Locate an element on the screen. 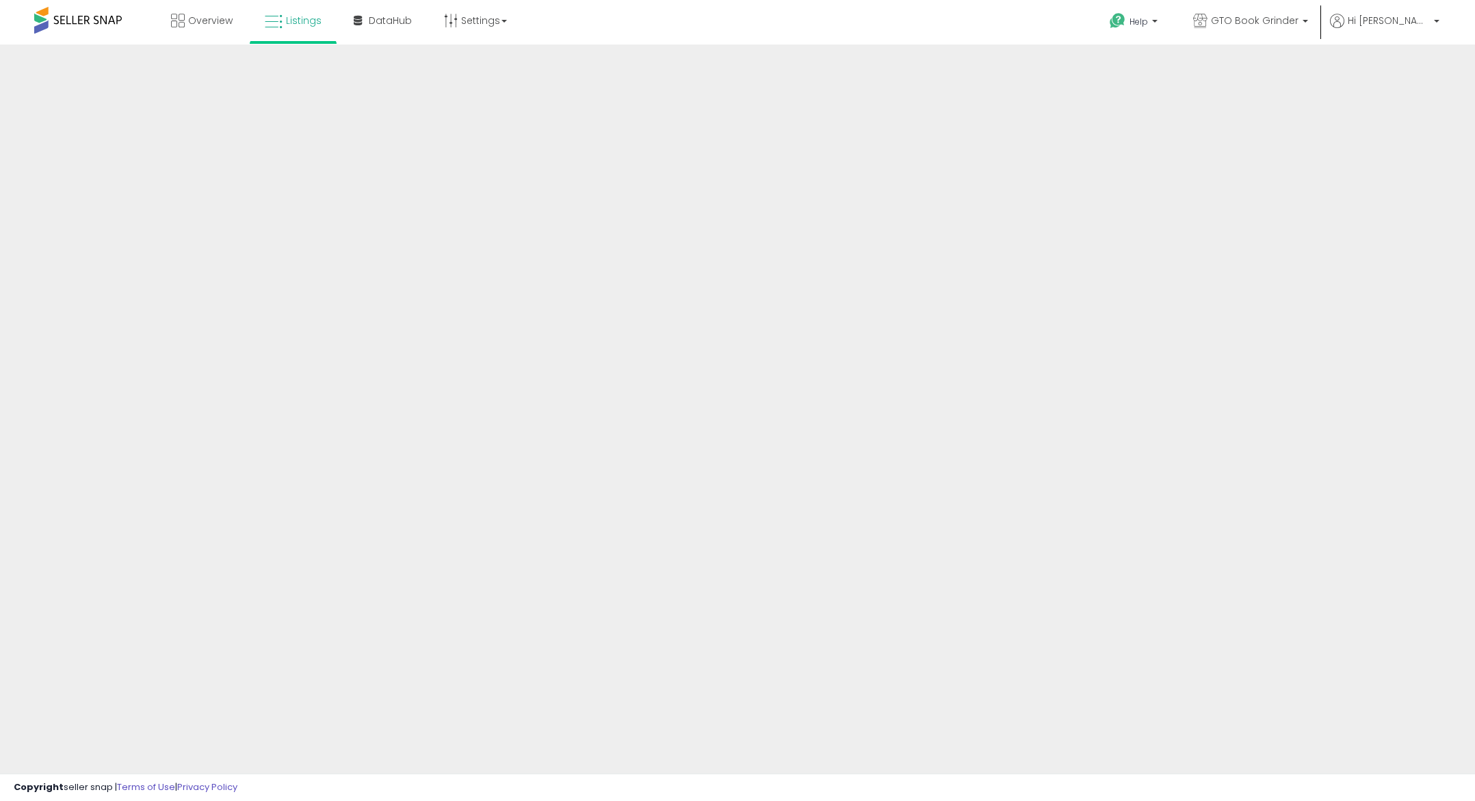 This screenshot has height=801, width=1475. span: Listings is located at coordinates (304, 21).